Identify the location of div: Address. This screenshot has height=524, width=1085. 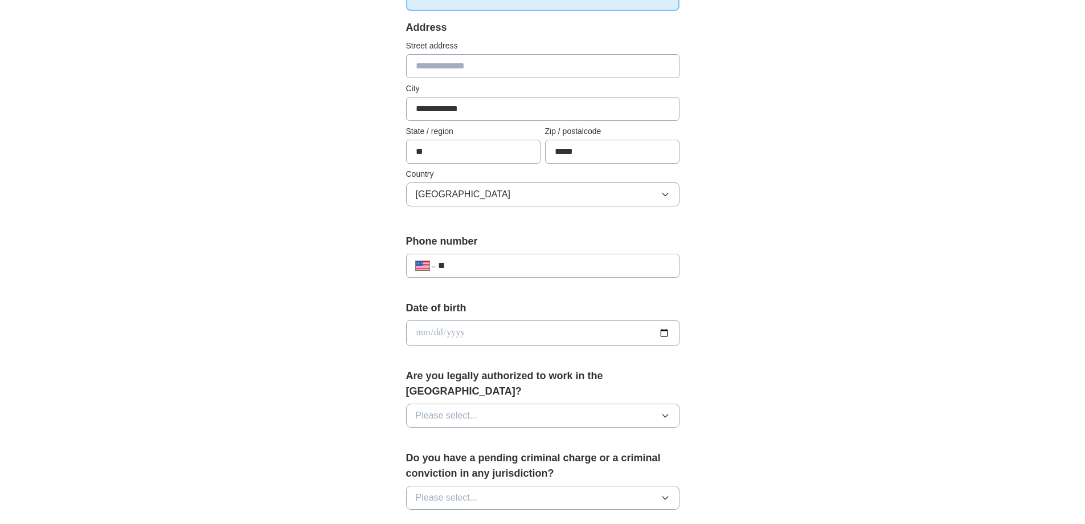
(543, 27).